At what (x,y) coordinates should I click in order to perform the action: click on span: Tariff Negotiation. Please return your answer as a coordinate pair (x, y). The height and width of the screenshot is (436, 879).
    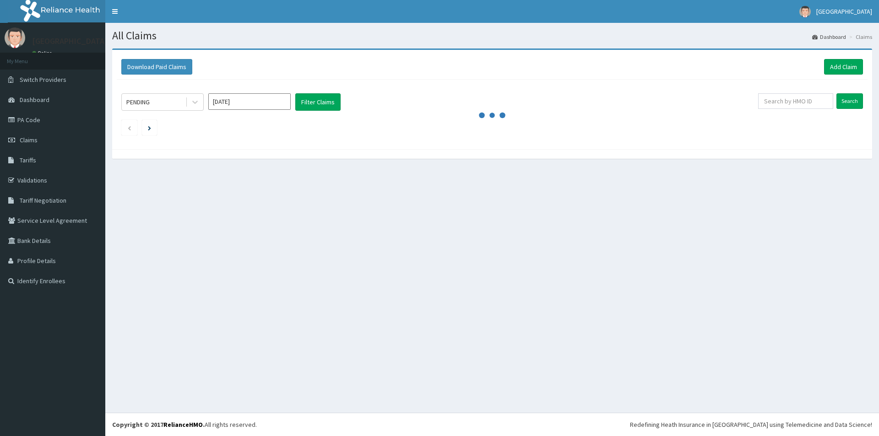
    Looking at the image, I should click on (43, 201).